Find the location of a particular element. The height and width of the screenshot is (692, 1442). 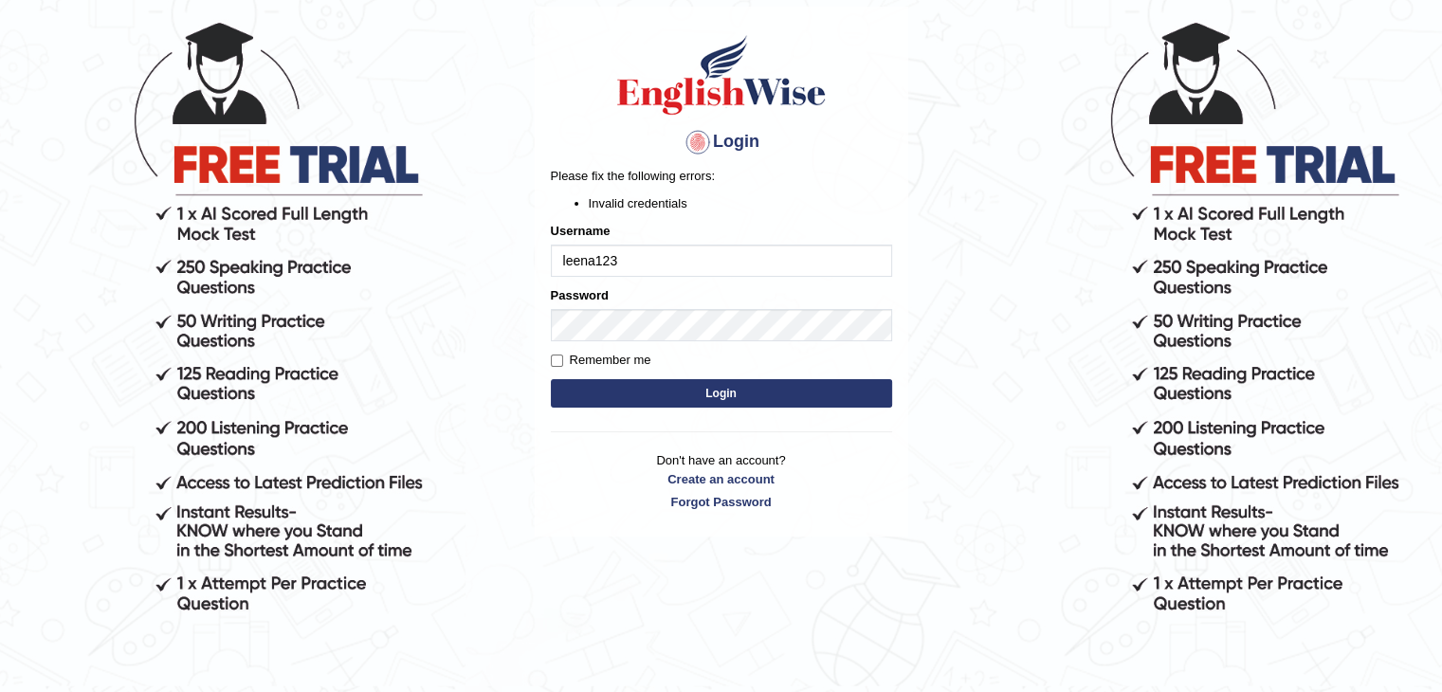

a: Forgot Password is located at coordinates (722, 502).